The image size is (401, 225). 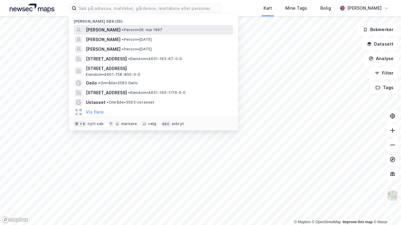 I want to click on div: ⌘ + k, so click(x=80, y=124).